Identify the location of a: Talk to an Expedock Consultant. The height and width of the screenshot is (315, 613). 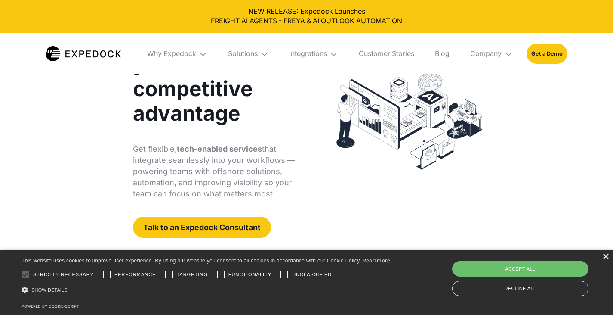
(202, 227).